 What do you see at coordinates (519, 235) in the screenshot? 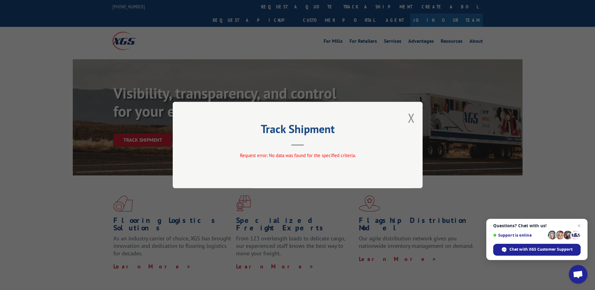
I see `span: Support is online` at bounding box center [519, 235].